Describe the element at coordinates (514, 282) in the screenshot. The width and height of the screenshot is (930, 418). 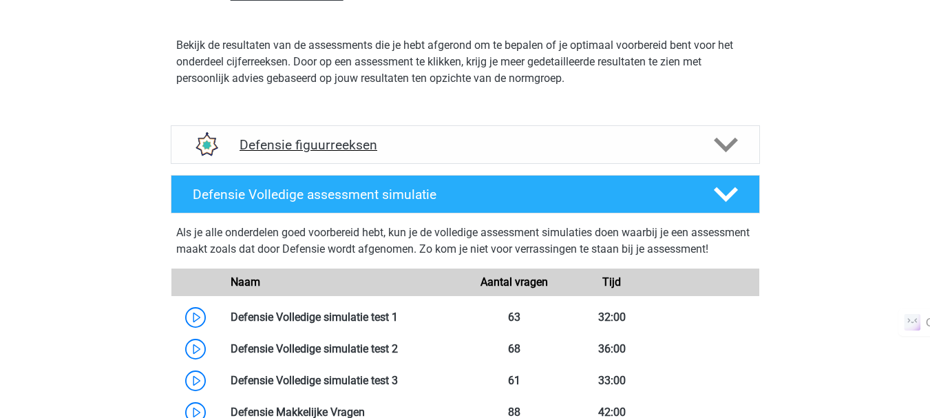
I see `div: Aantal vragen` at that location.